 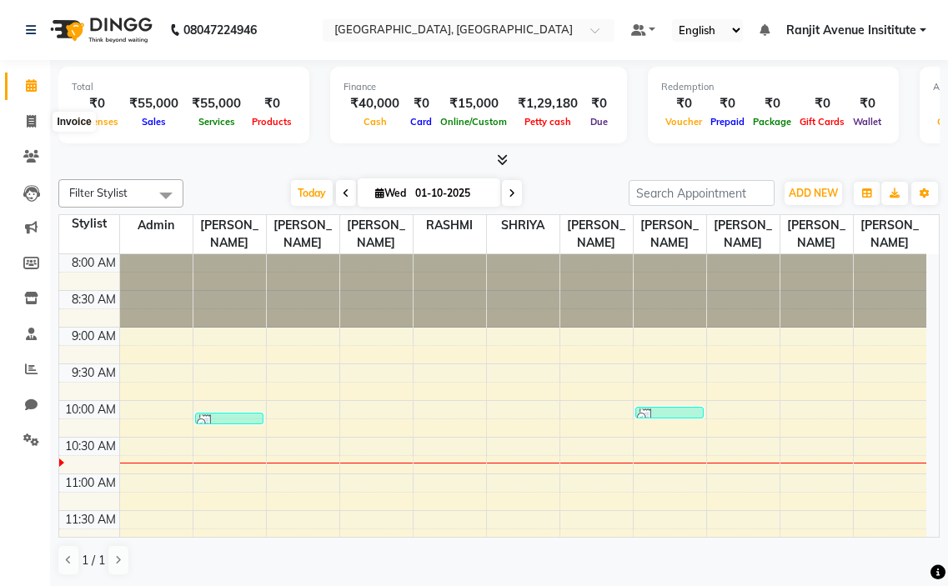 What do you see at coordinates (183, 87) in the screenshot?
I see `div: Total` at bounding box center [183, 87].